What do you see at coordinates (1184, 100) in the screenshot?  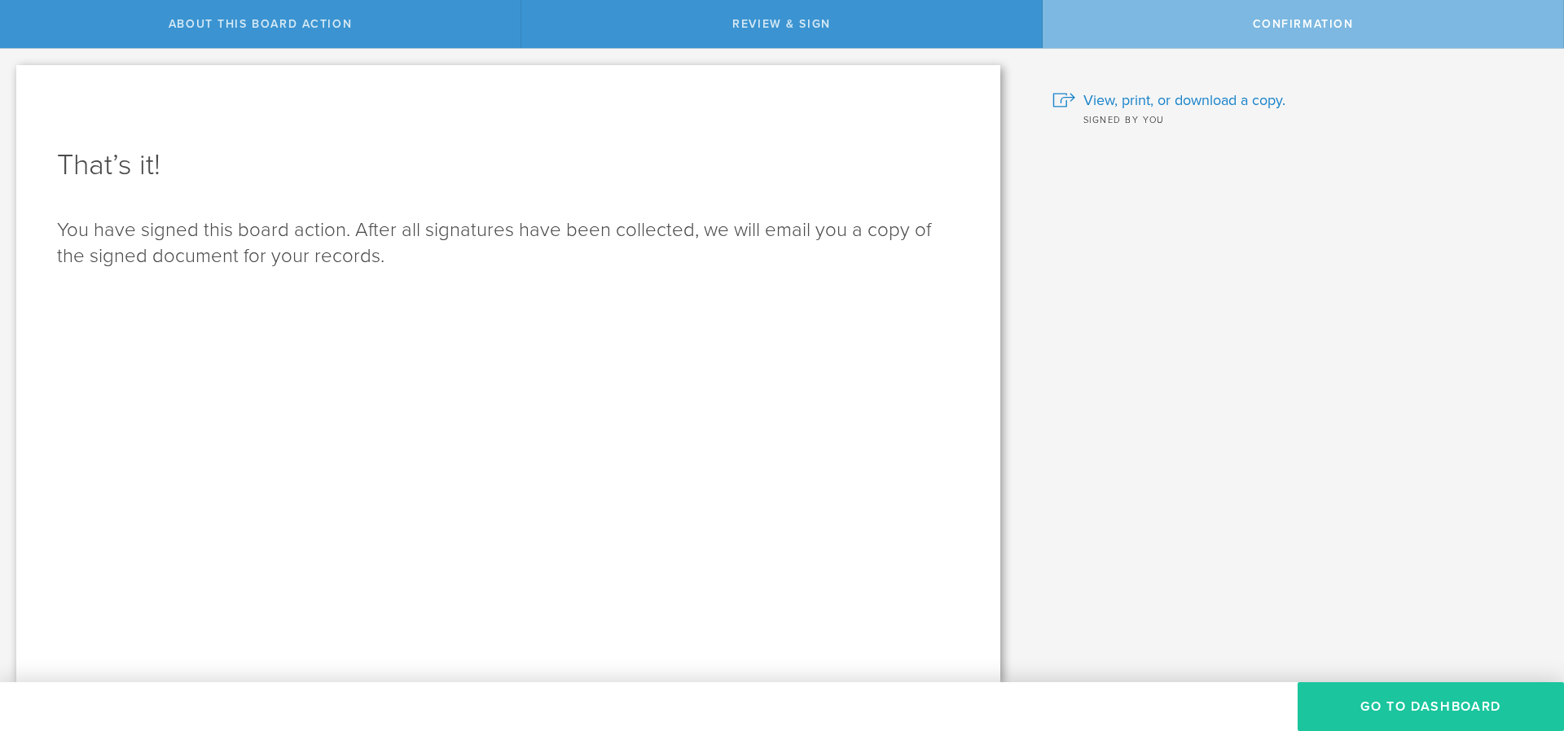 I see `span: View, print, or download a copy.` at bounding box center [1184, 100].